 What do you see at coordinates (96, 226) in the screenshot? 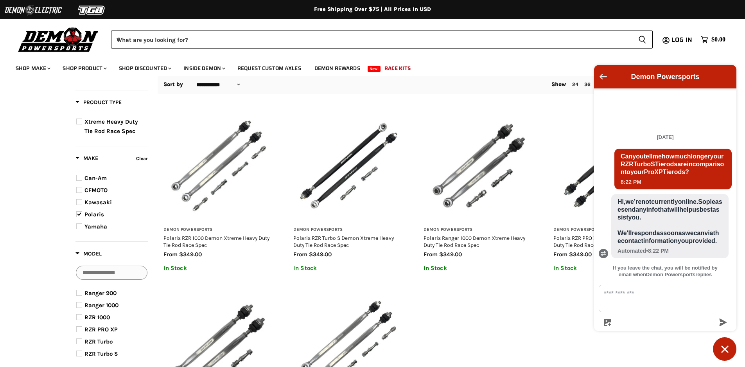
I see `span: Yamaha` at bounding box center [96, 226].